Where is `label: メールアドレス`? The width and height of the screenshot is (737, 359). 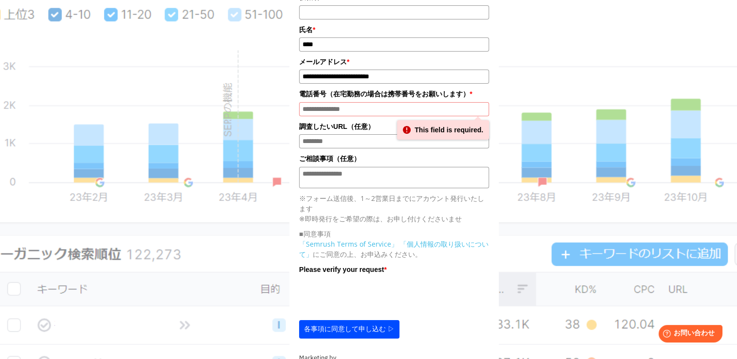
label: メールアドレス is located at coordinates (394, 62).